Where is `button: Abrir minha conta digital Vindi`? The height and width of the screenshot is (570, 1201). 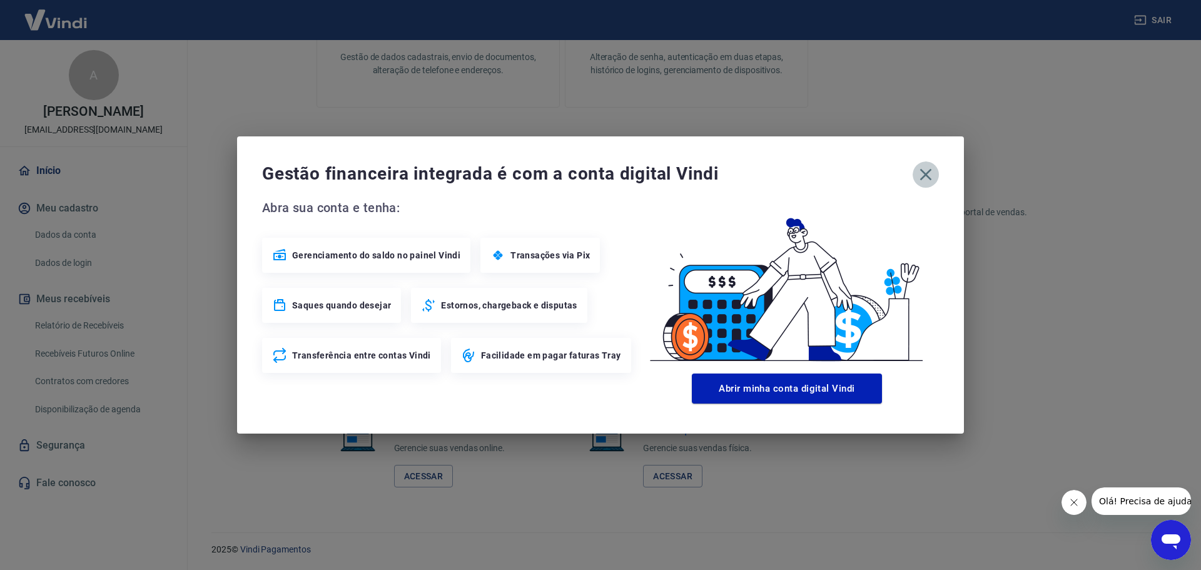
button: Abrir minha conta digital Vindi is located at coordinates (787, 389).